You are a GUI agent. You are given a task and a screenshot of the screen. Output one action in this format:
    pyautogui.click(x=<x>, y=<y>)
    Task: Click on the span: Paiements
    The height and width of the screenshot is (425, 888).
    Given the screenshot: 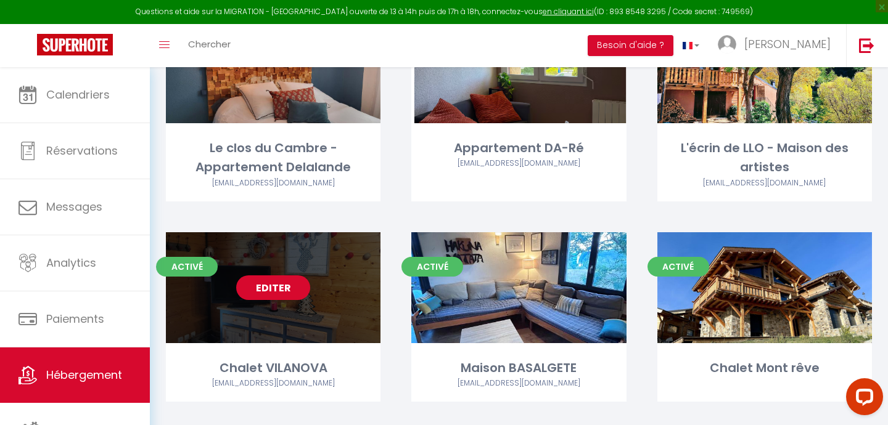 What is the action you would take?
    pyautogui.click(x=75, y=319)
    